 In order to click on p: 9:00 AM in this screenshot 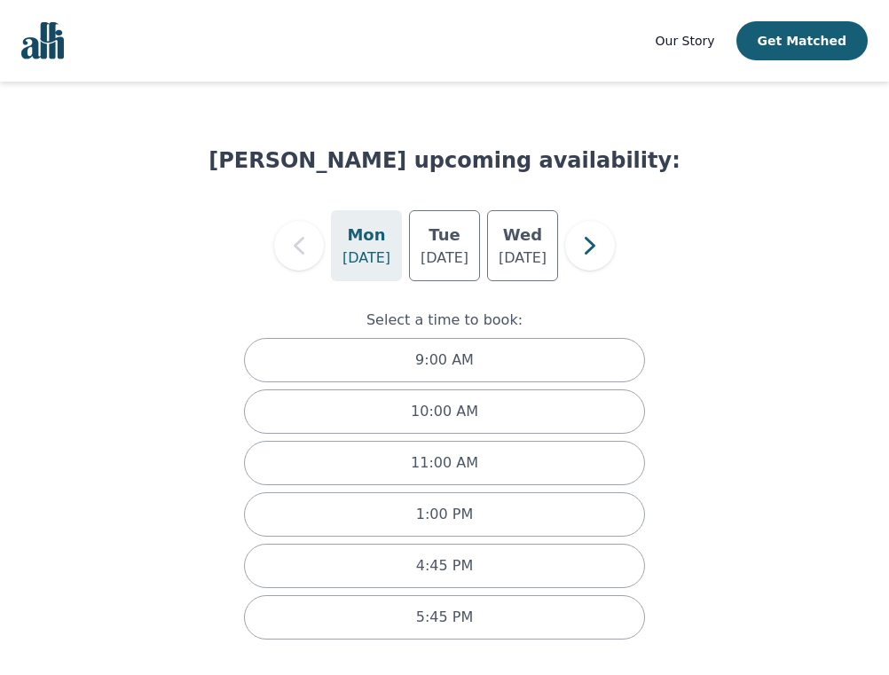, I will do `click(444, 360)`.